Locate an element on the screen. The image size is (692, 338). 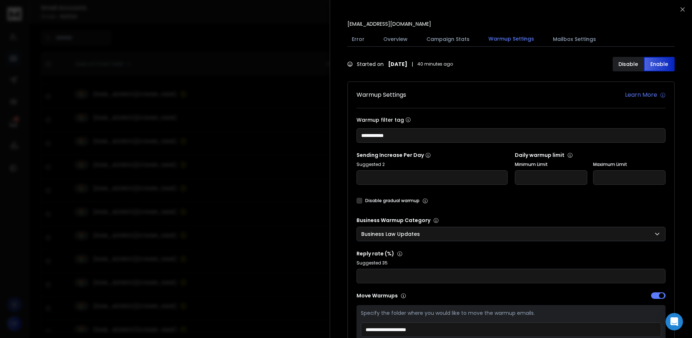
button: Enable is located at coordinates (659, 64).